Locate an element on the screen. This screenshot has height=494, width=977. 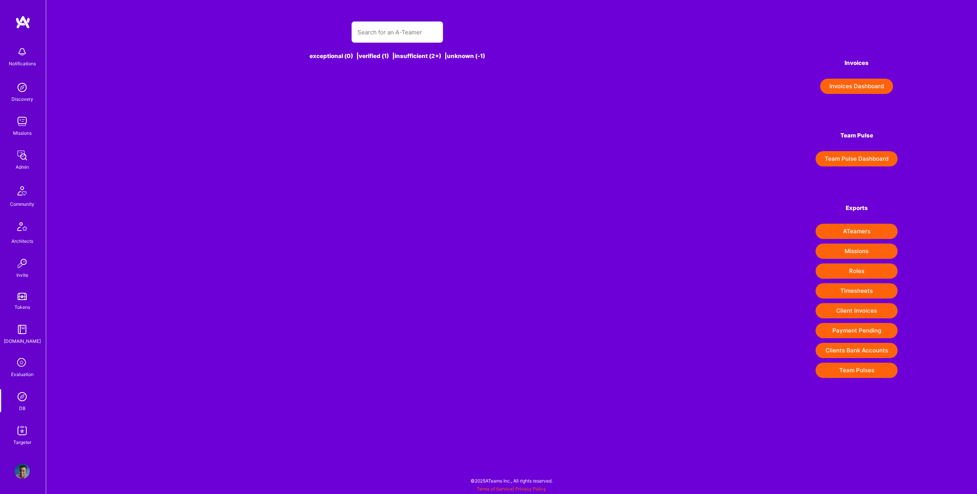
div: Community is located at coordinates (22, 204).